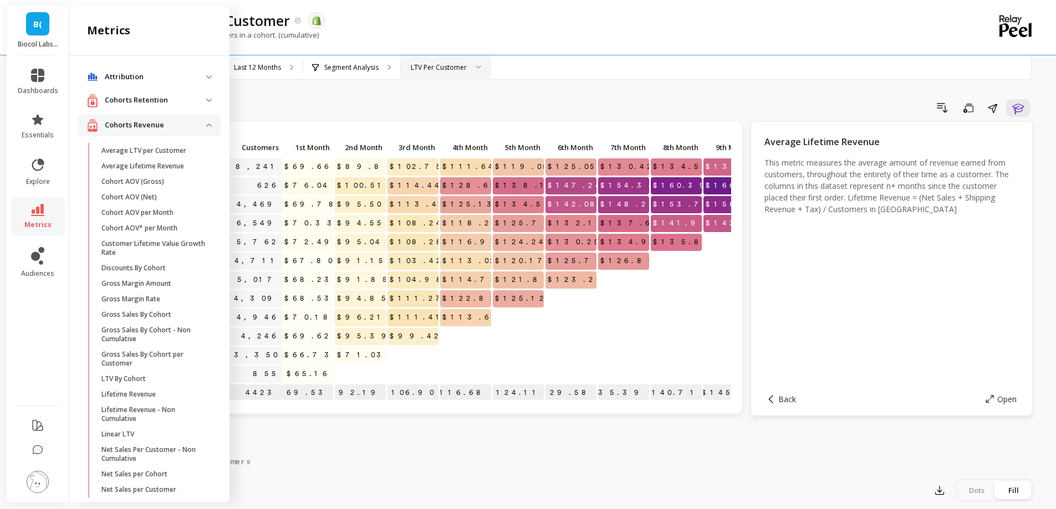  Describe the element at coordinates (575, 204) in the screenshot. I see `span: $142.08` at that location.